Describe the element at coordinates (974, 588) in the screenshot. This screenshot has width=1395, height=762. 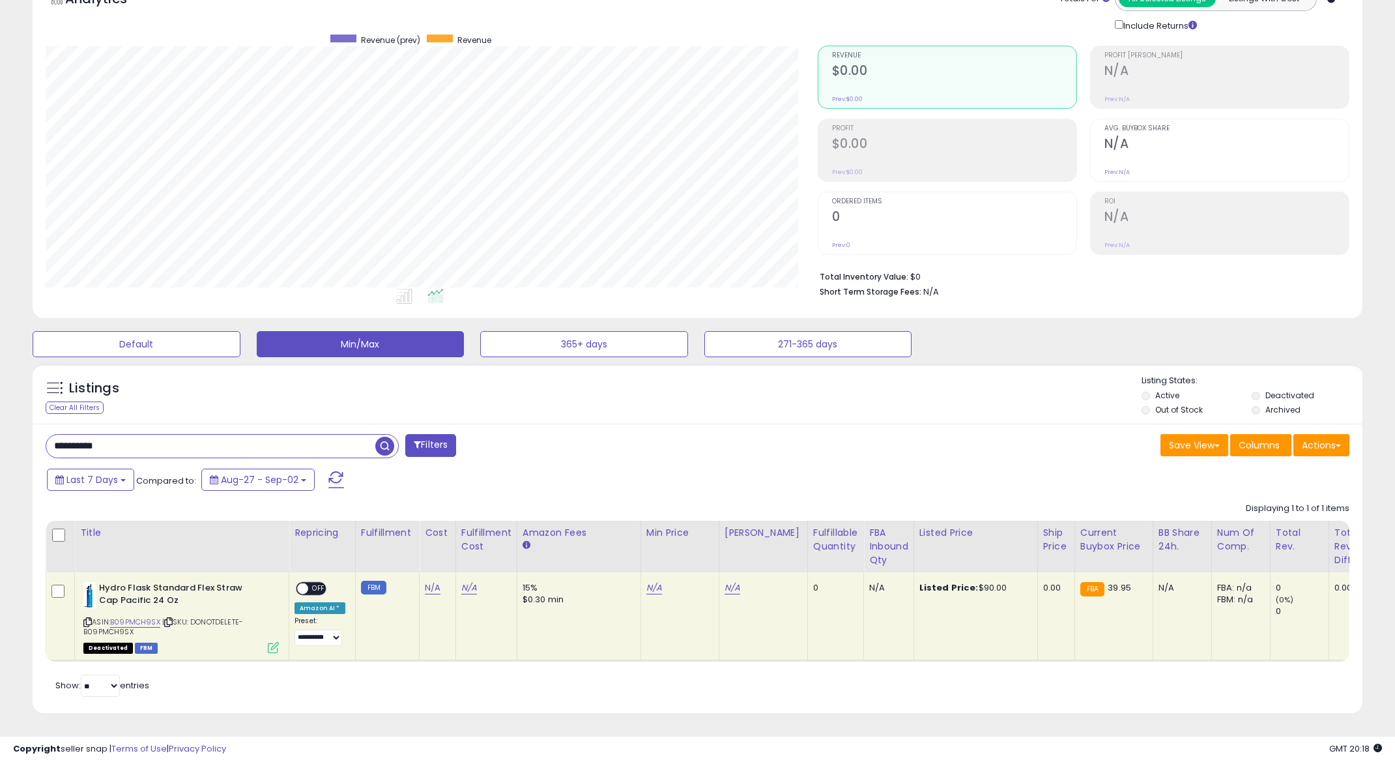
I see `div: $90.00` at that location.